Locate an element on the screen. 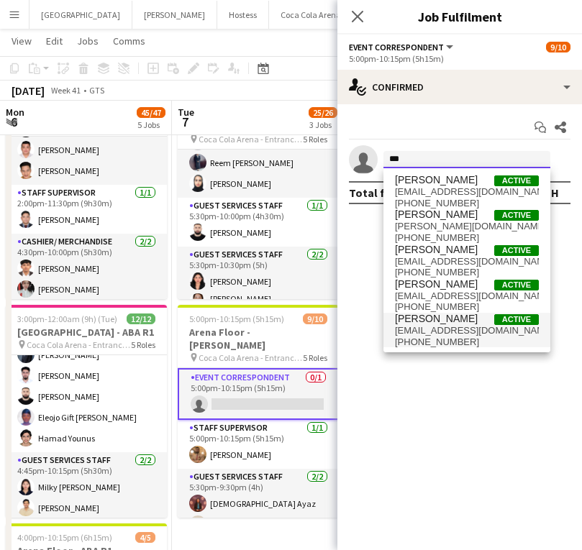 This screenshot has width=582, height=550. span: +971509114382 is located at coordinates (467, 204).